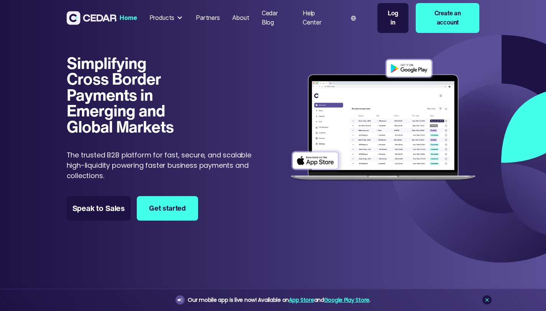 This screenshot has height=311, width=546. I want to click on span: App Store, so click(301, 300).